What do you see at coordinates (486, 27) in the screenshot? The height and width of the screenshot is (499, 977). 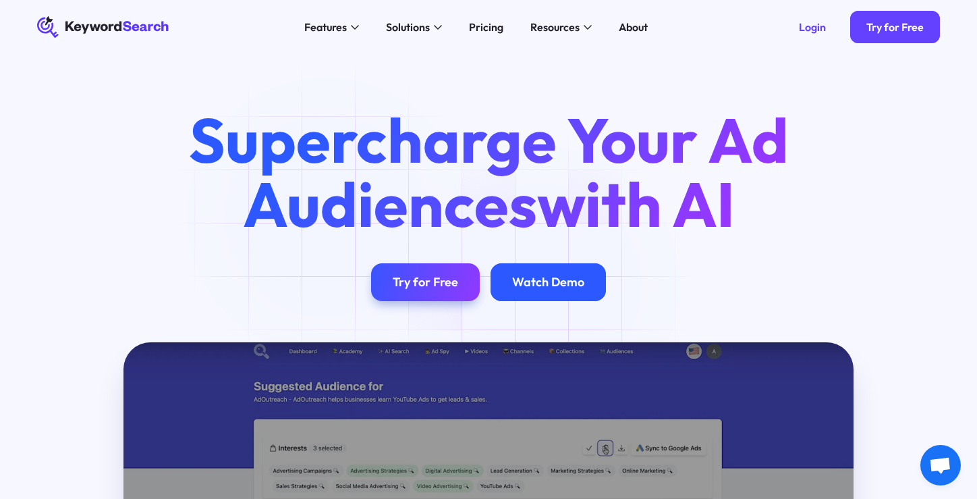 I see `div: Pricing` at bounding box center [486, 27].